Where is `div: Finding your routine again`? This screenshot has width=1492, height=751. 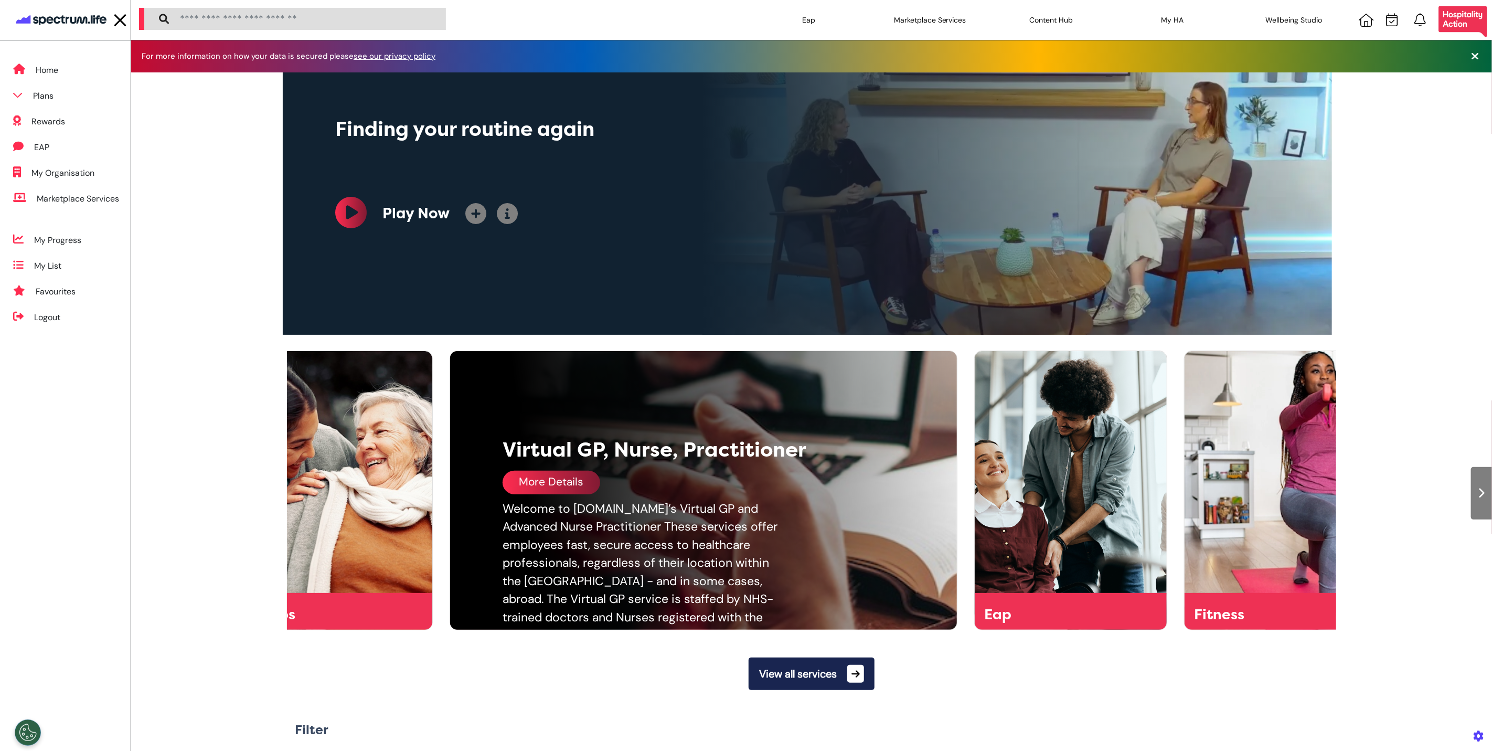 div: Finding your routine again is located at coordinates (624, 129).